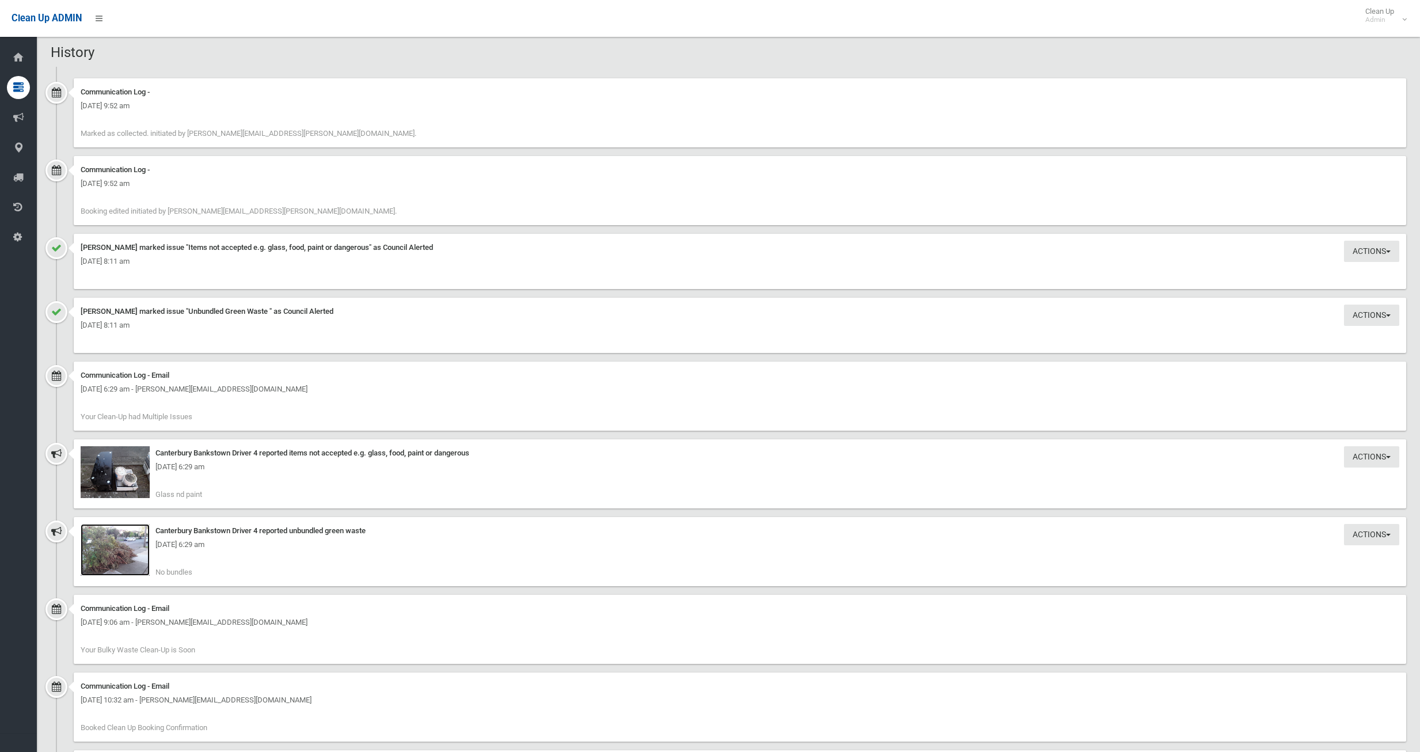  Describe the element at coordinates (728, 52) in the screenshot. I see `h2: History` at that location.